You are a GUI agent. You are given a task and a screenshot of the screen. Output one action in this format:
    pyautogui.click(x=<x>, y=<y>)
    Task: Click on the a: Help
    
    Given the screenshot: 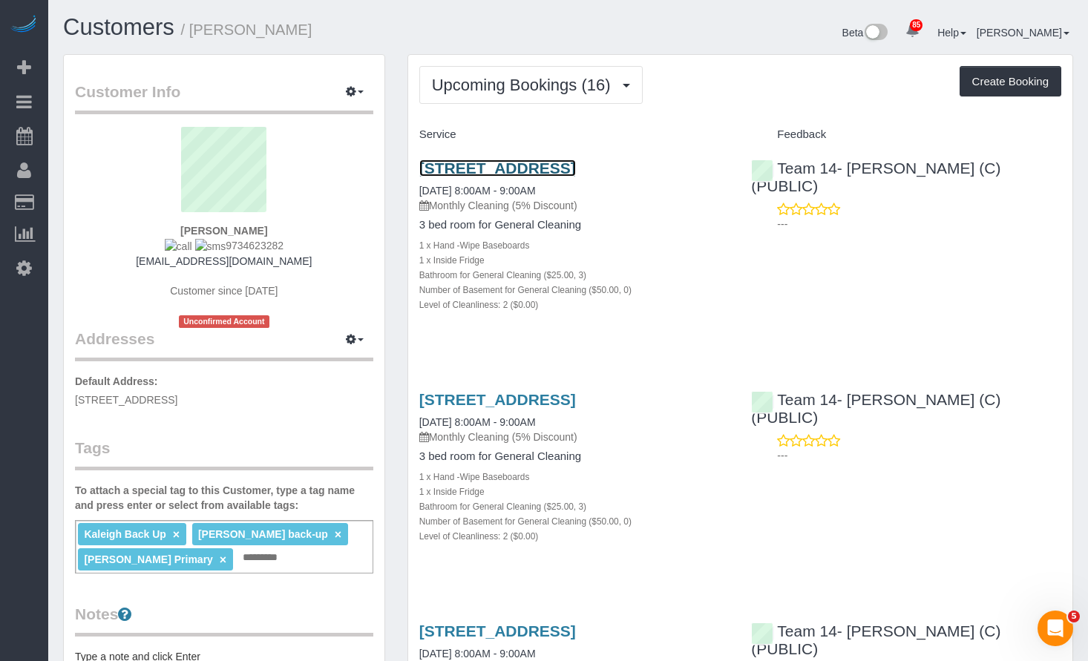 What is the action you would take?
    pyautogui.click(x=951, y=33)
    